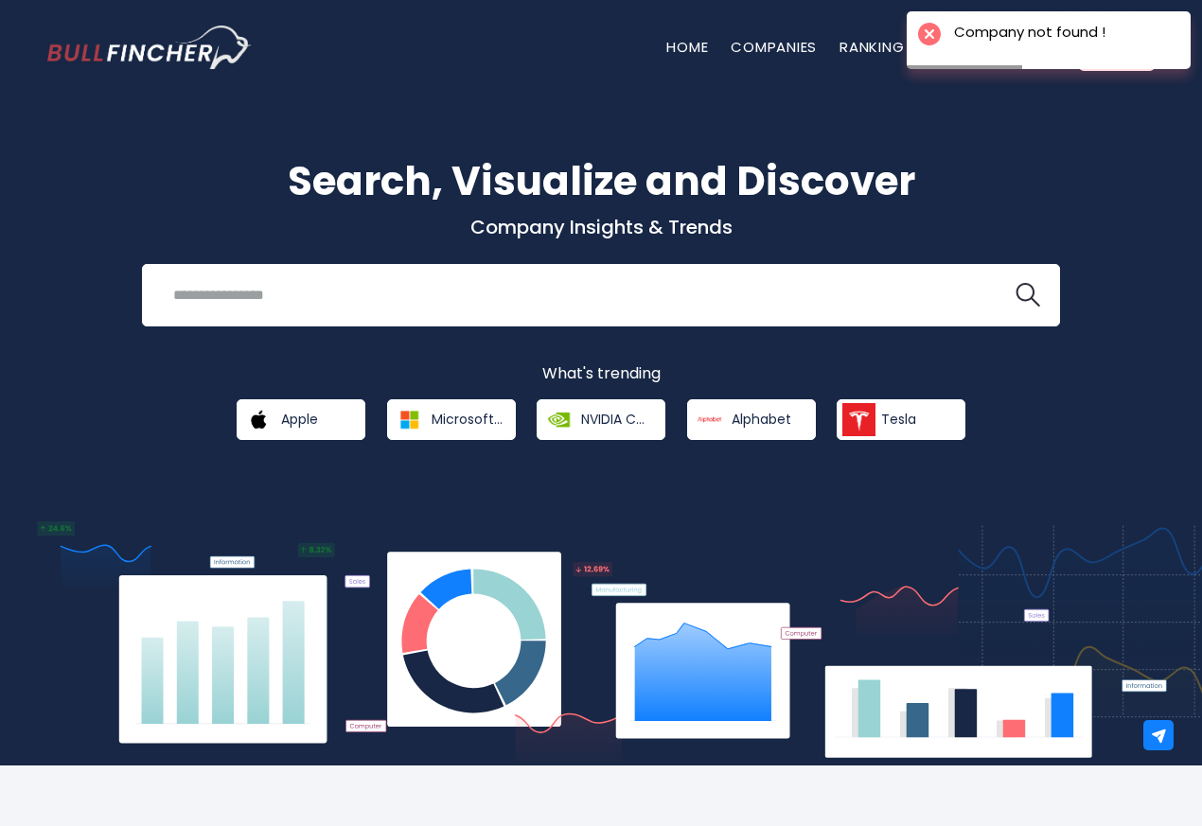 Image resolution: width=1202 pixels, height=826 pixels. Describe the element at coordinates (1030, 32) in the screenshot. I see `div: Company not found !` at that location.